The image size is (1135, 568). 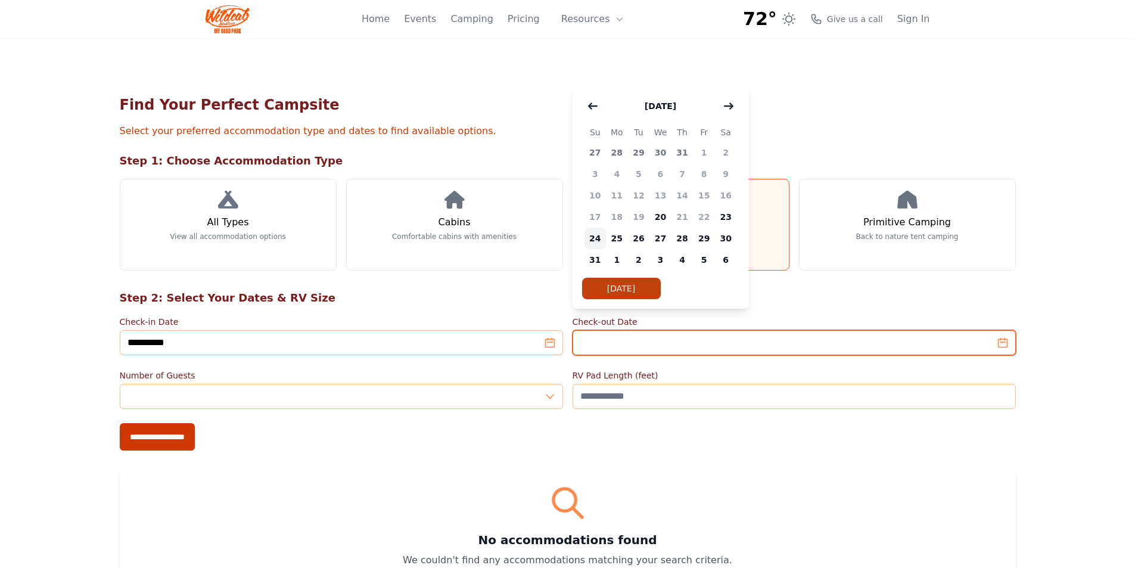 What do you see at coordinates (760, 19) in the screenshot?
I see `span: 72°` at bounding box center [760, 19].